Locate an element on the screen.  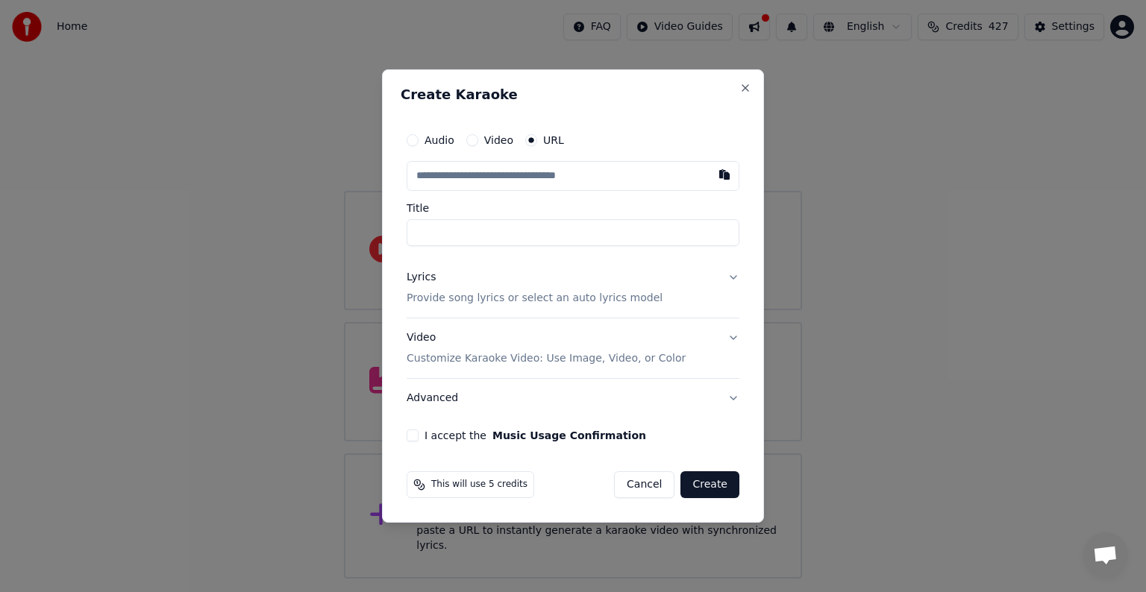
button: LyricsProvide song lyrics or select an auto lyrics model is located at coordinates (573, 288).